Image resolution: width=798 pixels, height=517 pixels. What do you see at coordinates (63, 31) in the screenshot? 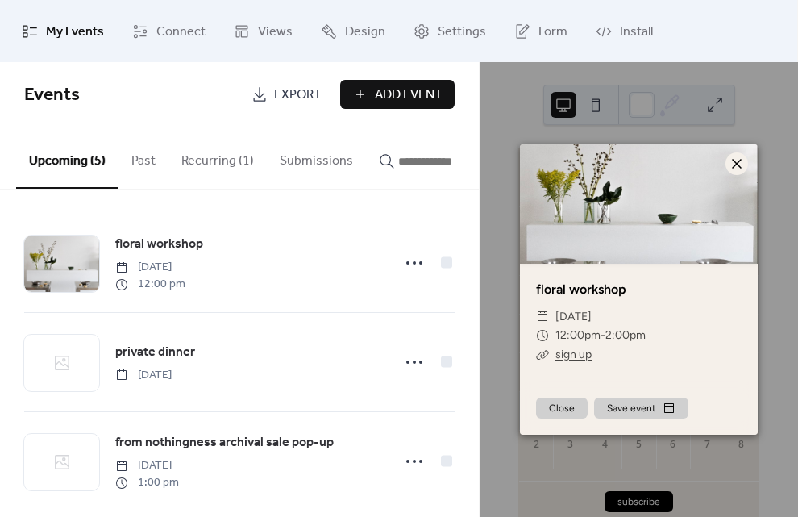
I see `a: My Events` at bounding box center [63, 31].